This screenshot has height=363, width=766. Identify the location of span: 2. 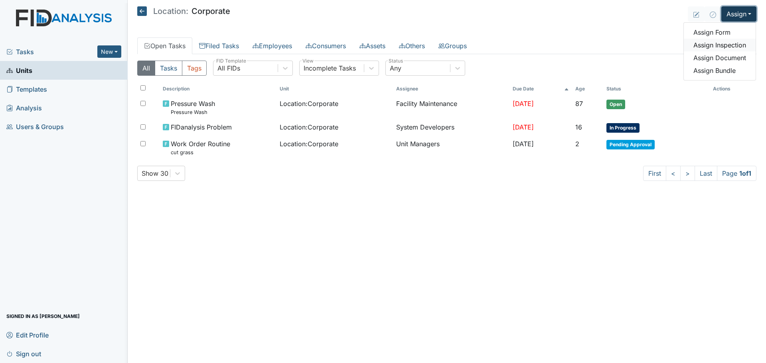
(577, 144).